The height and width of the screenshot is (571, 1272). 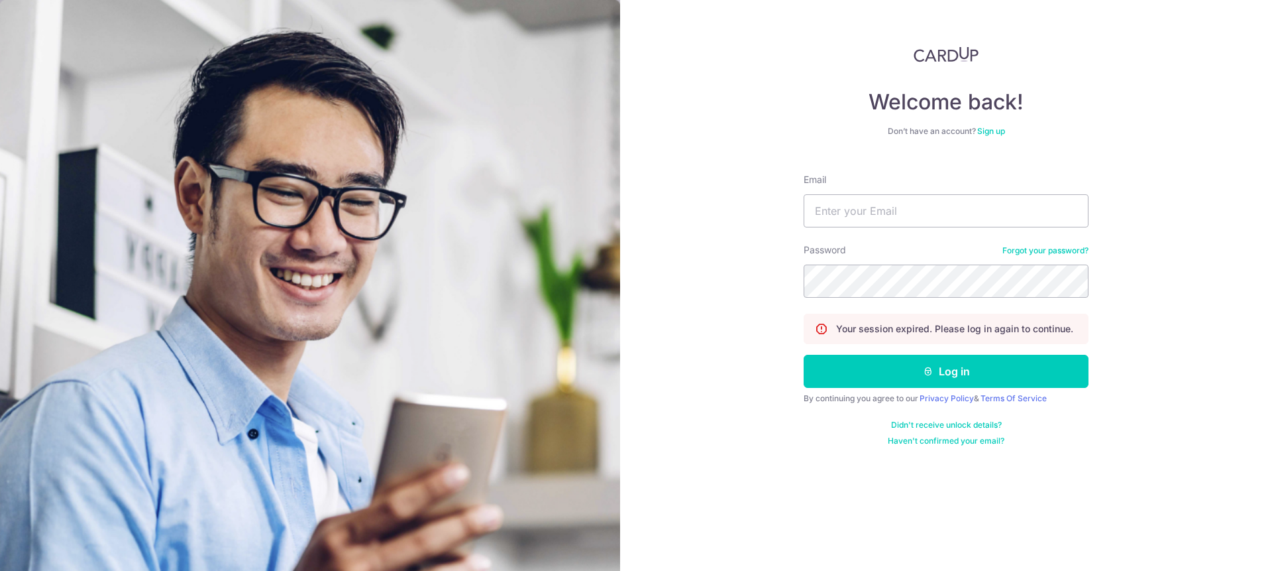 I want to click on a: Privacy Policy, so click(x=947, y=398).